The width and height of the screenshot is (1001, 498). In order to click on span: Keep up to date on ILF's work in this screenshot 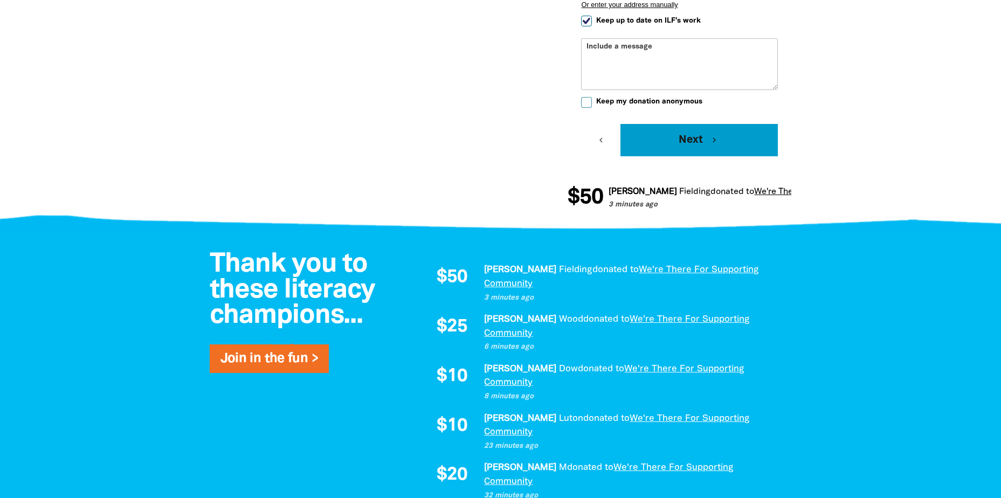, I will do `click(648, 20)`.